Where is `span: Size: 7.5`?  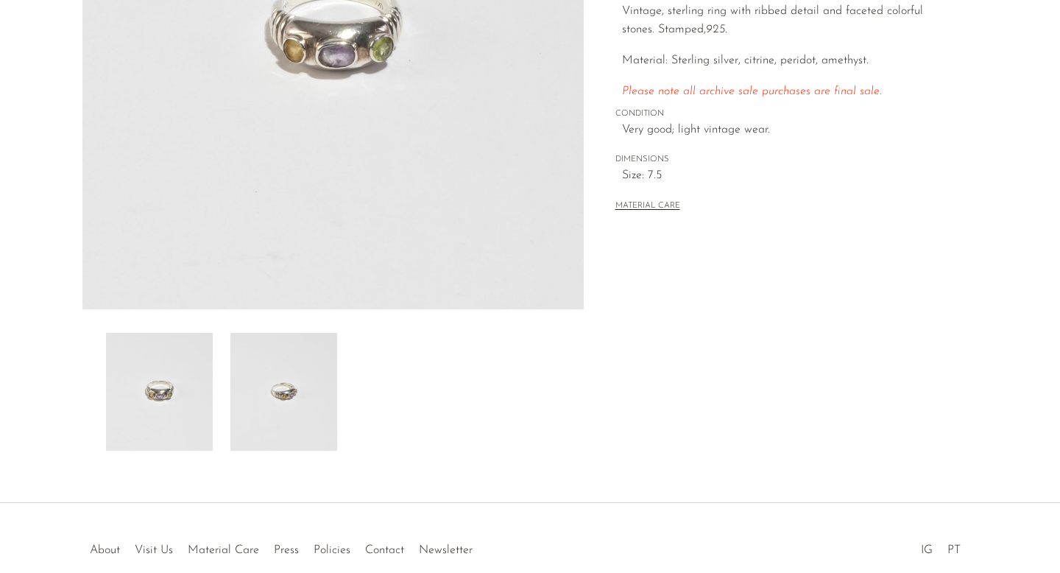
span: Size: 7.5 is located at coordinates (784, 176).